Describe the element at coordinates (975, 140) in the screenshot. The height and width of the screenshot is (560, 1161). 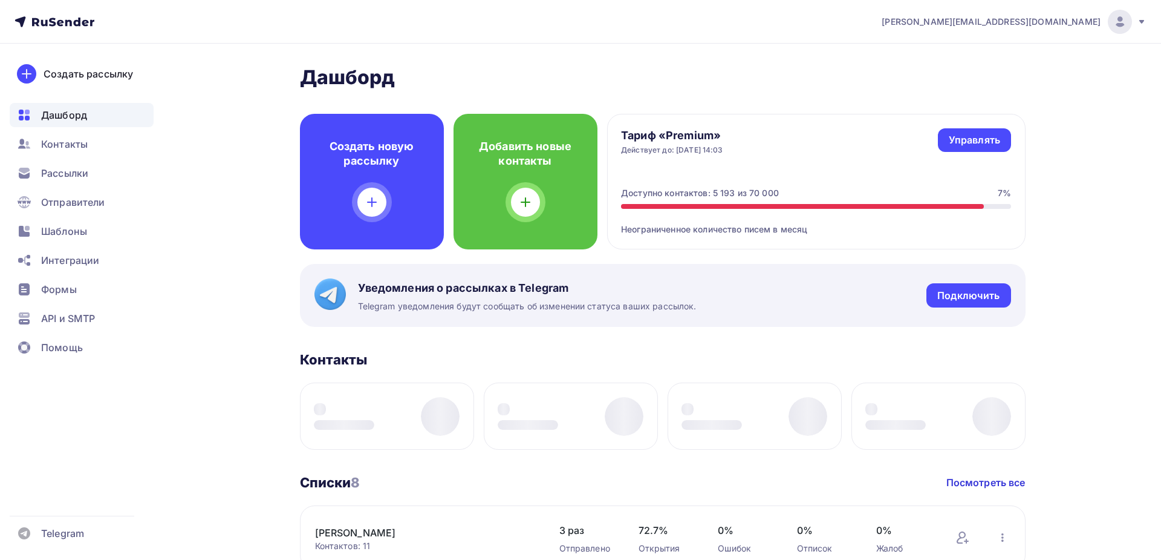
I see `div: Управлять` at that location.